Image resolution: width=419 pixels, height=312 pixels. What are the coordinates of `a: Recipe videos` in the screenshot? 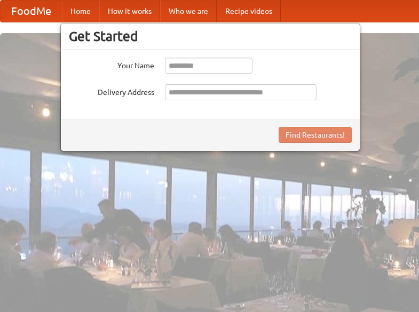 It's located at (249, 11).